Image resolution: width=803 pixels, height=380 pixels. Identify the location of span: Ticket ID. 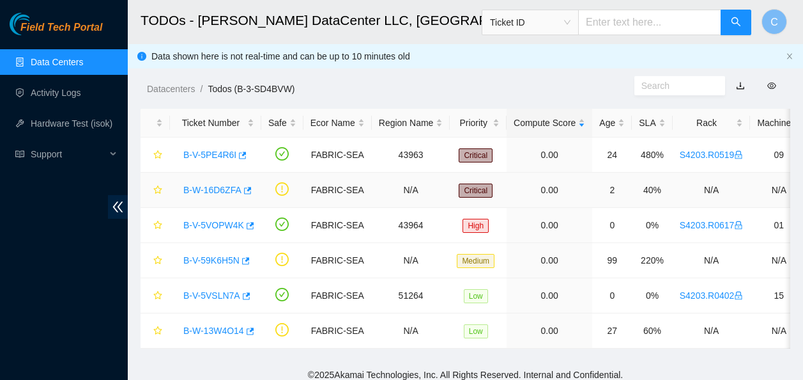
(530, 22).